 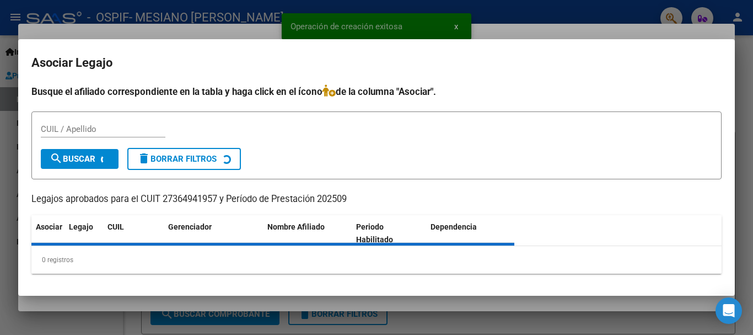 I want to click on span: CUIL, so click(x=116, y=227).